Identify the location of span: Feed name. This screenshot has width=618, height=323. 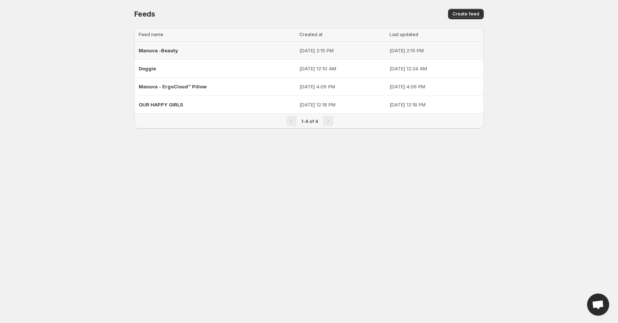
(151, 34).